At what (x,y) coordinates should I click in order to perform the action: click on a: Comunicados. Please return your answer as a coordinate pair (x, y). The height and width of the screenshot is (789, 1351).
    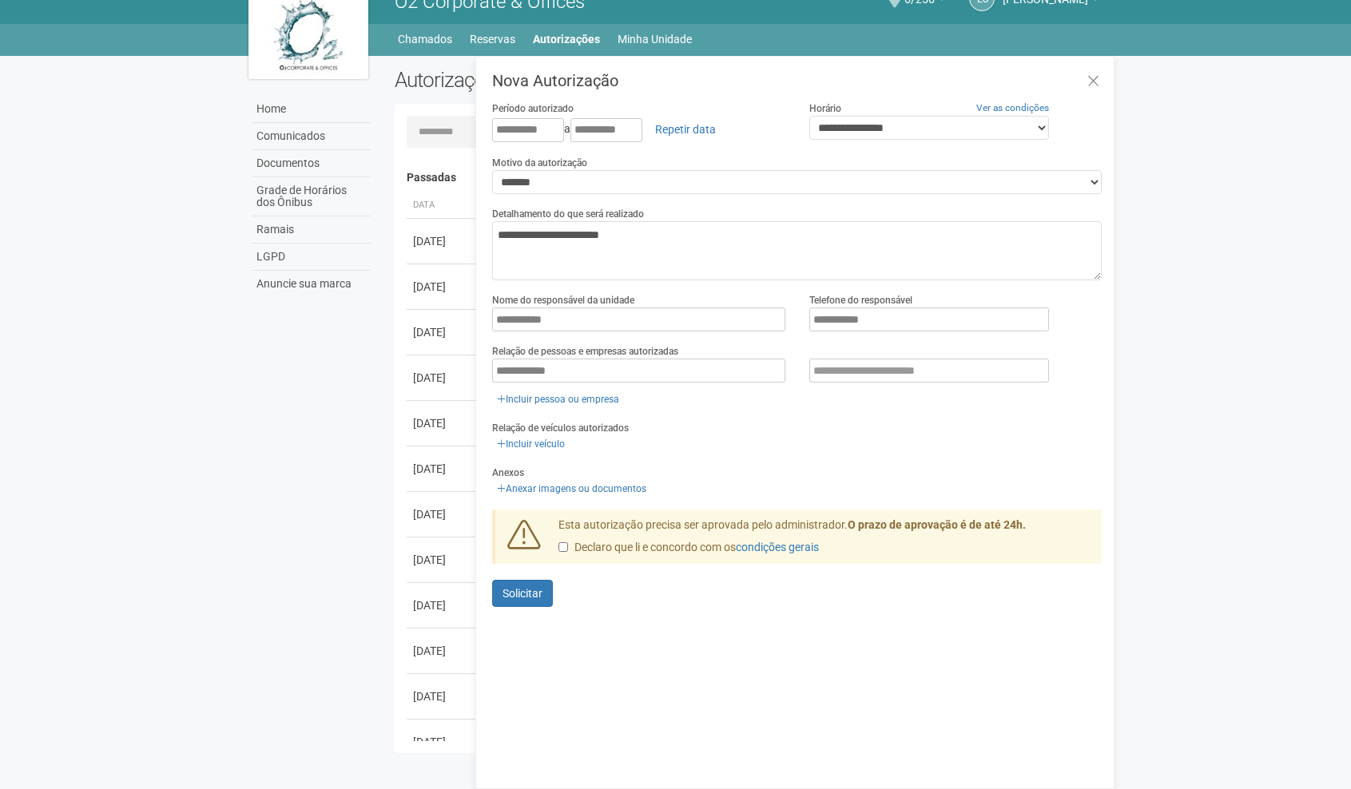
    Looking at the image, I should click on (312, 137).